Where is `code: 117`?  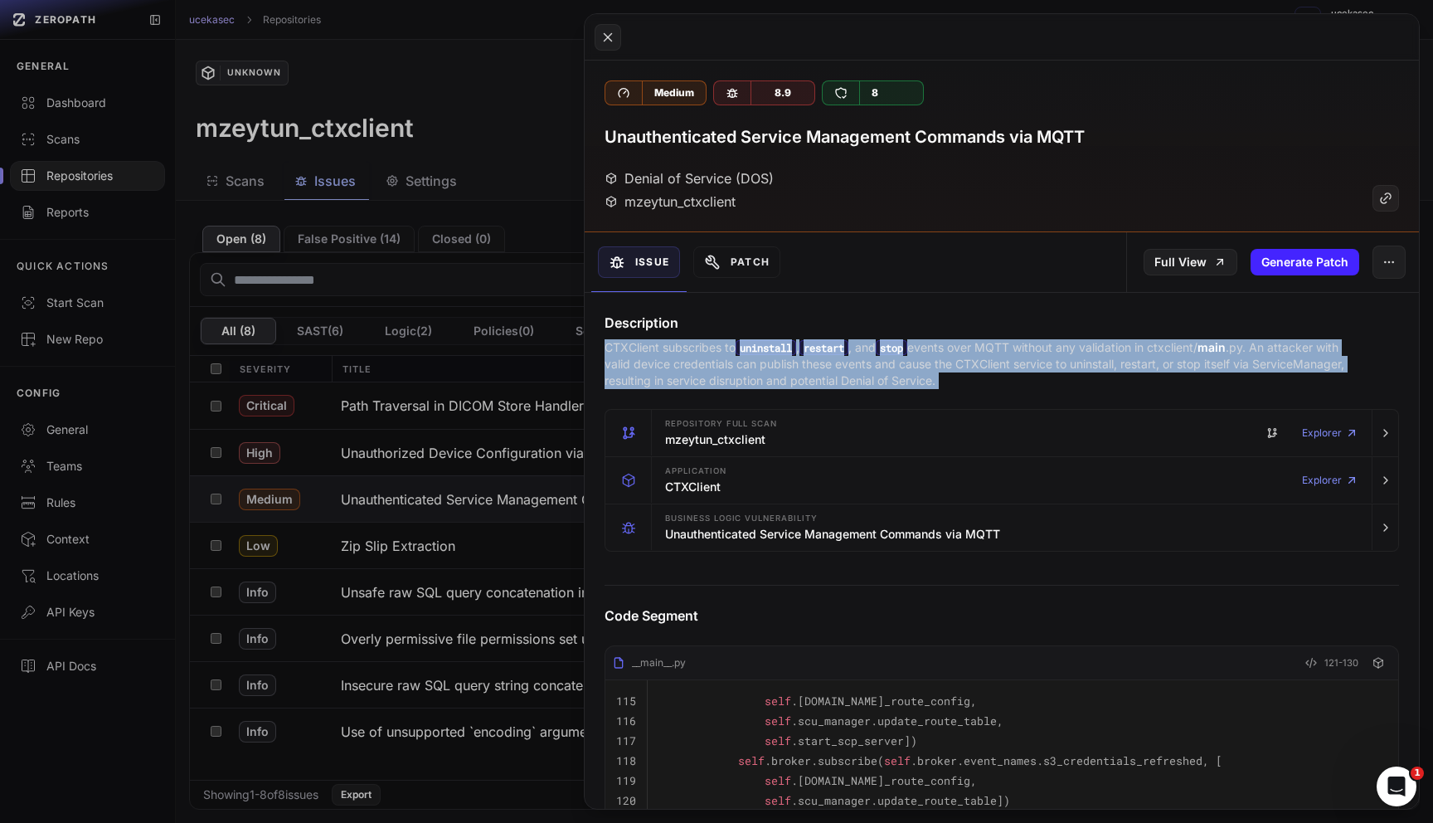
code: 117 is located at coordinates (626, 741).